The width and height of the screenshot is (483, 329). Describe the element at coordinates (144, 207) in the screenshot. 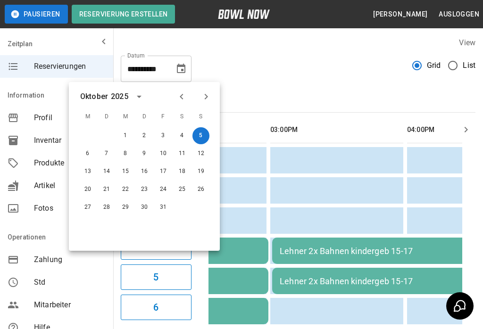

I see `button: 30. Okt. 2025` at that location.